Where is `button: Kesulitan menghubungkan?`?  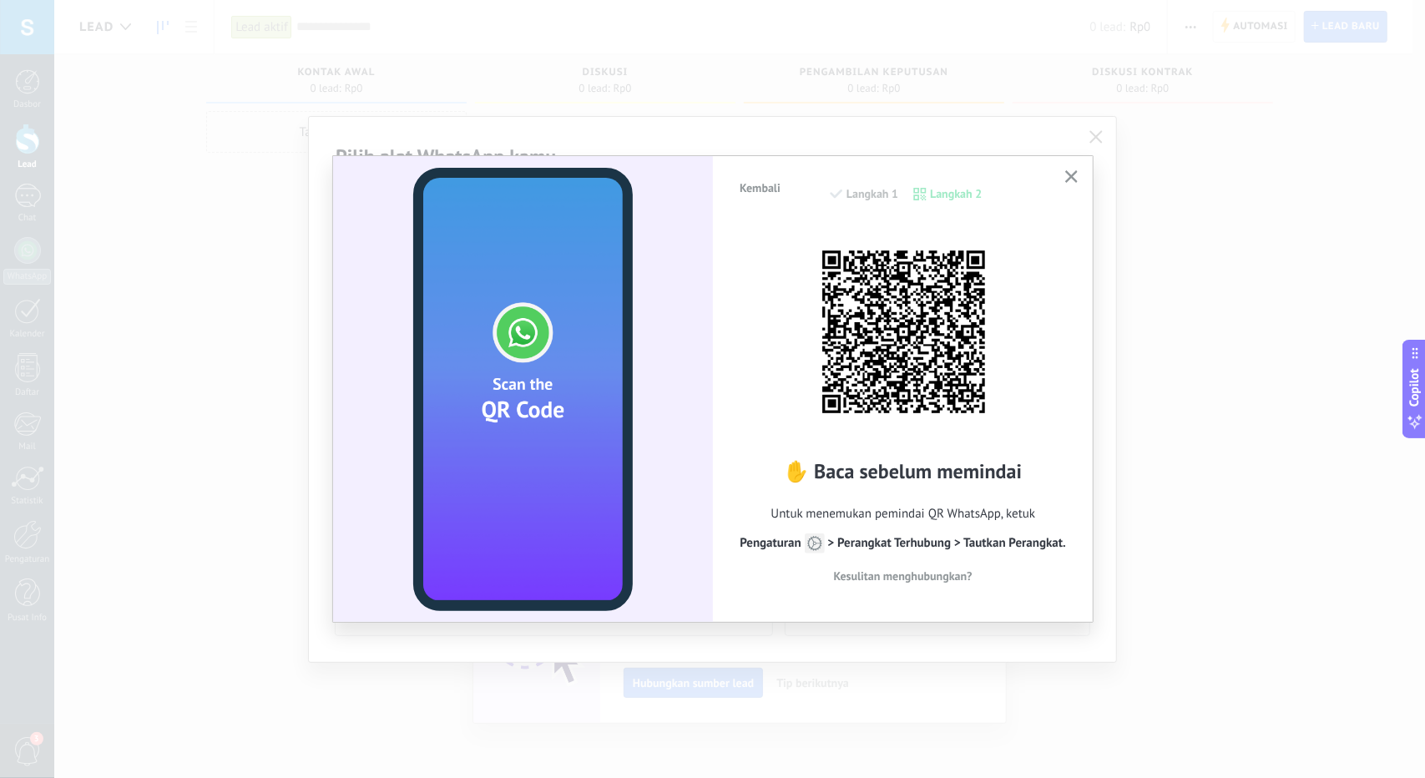
button: Kesulitan menghubungkan? is located at coordinates (902, 576).